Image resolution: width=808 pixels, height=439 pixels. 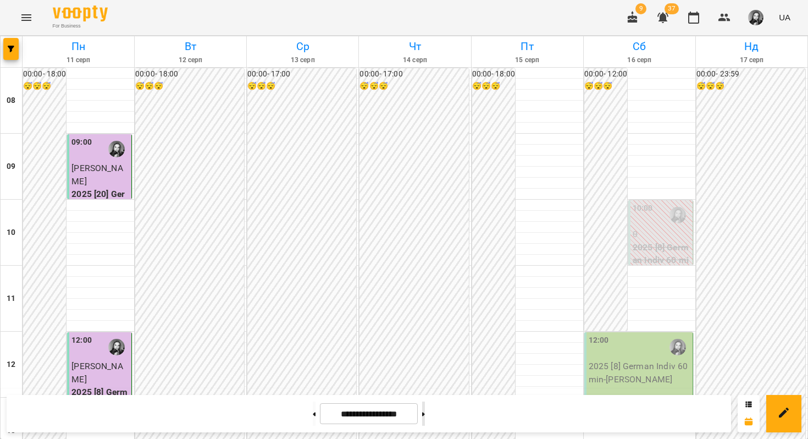 What do you see at coordinates (672, 9) in the screenshot?
I see `span: 37` at bounding box center [672, 9].